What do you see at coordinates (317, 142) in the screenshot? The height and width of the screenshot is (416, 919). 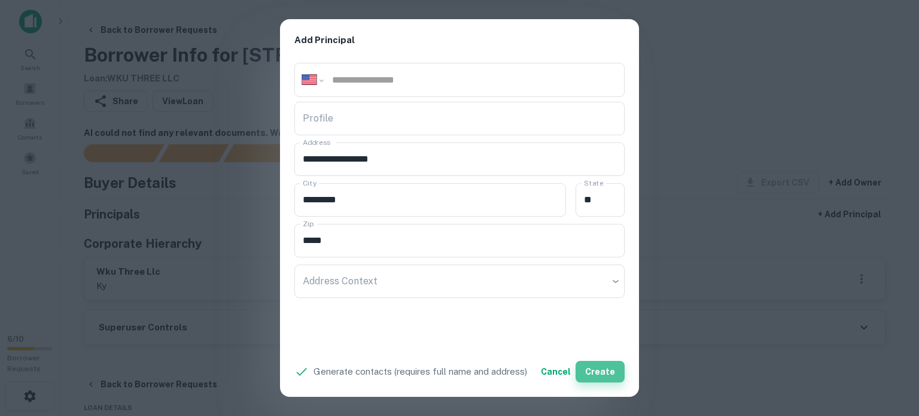 I see `label: Address` at bounding box center [317, 142].